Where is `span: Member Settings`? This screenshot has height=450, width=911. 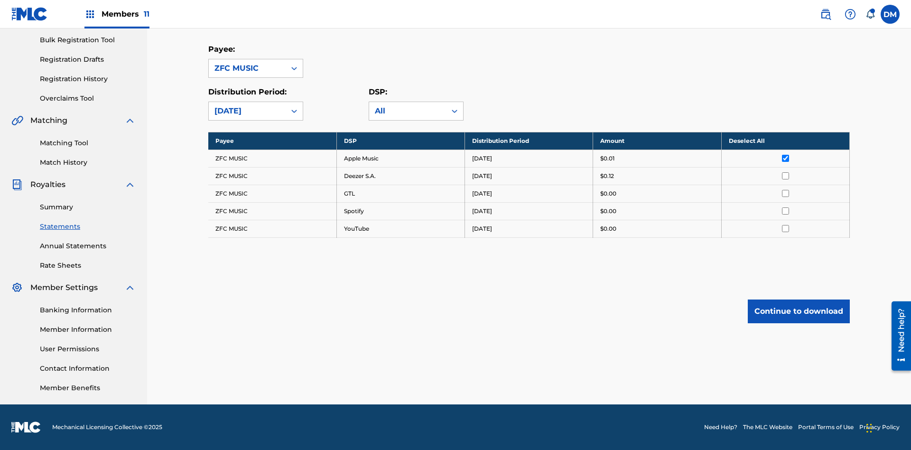
span: Member Settings is located at coordinates (64, 288).